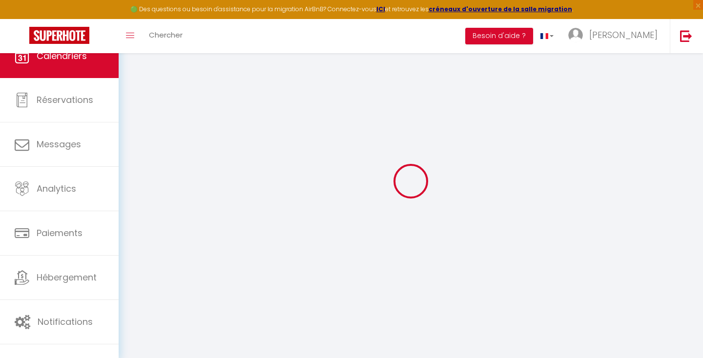 The height and width of the screenshot is (358, 703). What do you see at coordinates (66, 277) in the screenshot?
I see `span: Hébergement` at bounding box center [66, 277].